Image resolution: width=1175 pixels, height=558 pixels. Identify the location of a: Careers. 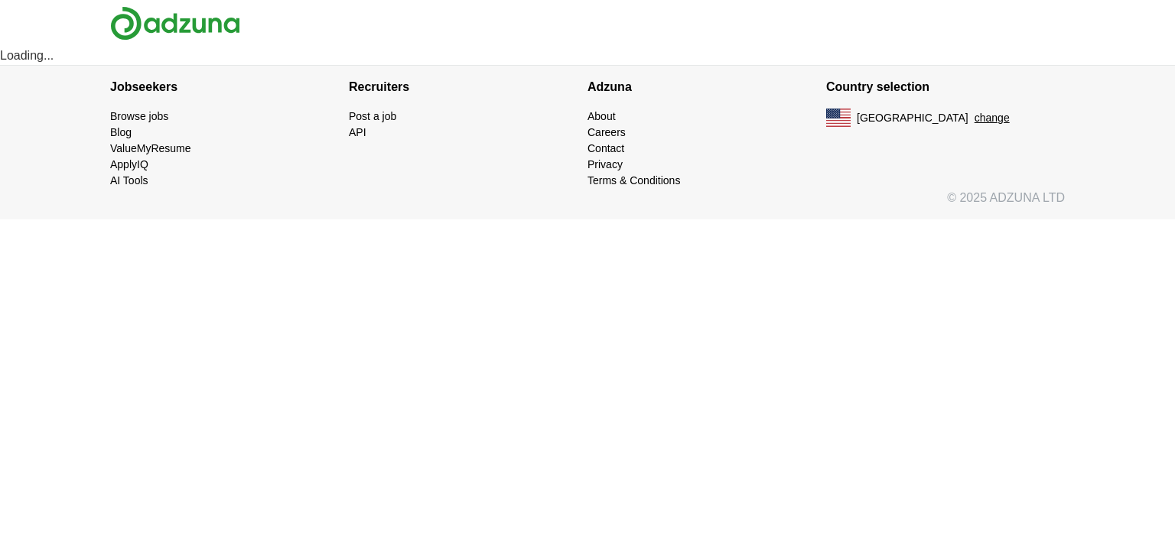
(607, 132).